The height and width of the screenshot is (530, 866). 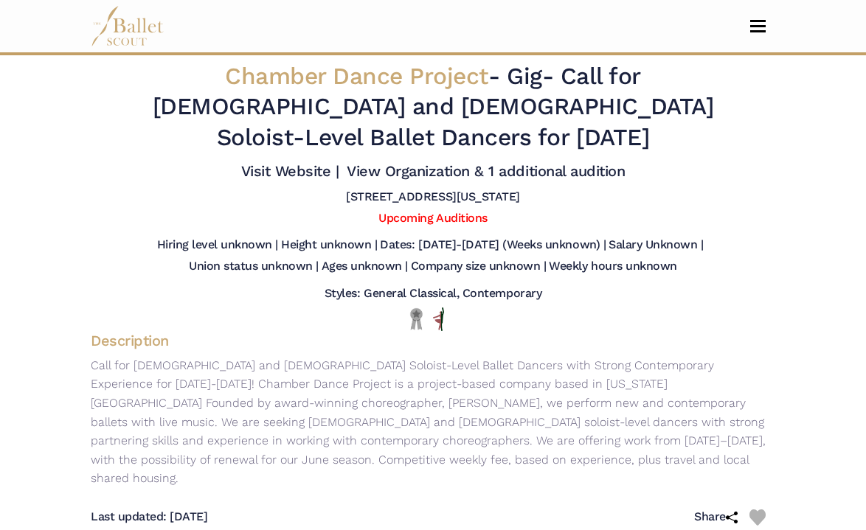 I want to click on h5: Salary Unknown |, so click(x=656, y=245).